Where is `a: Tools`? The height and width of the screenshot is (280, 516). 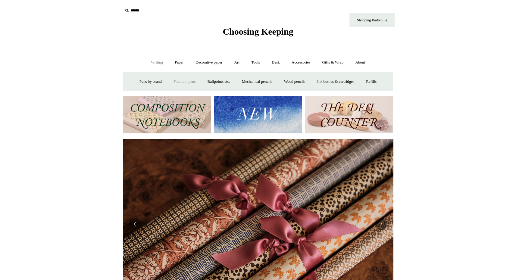 a: Tools is located at coordinates (255, 62).